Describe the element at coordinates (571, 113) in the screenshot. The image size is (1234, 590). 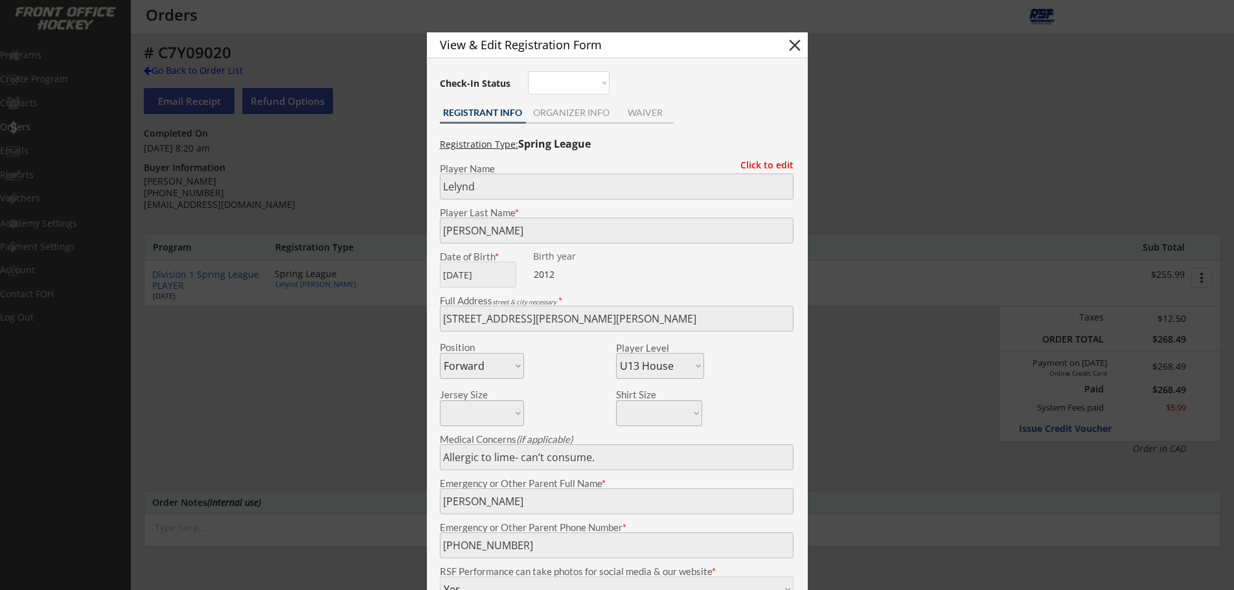
I see `div: ORGANIZER INFO` at that location.